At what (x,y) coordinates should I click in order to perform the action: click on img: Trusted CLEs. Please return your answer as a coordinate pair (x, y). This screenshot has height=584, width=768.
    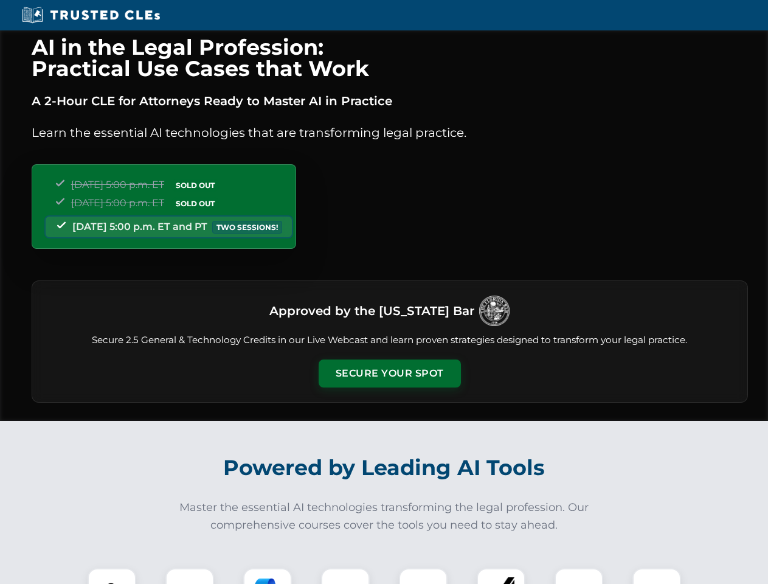
    Looking at the image, I should click on (91, 15).